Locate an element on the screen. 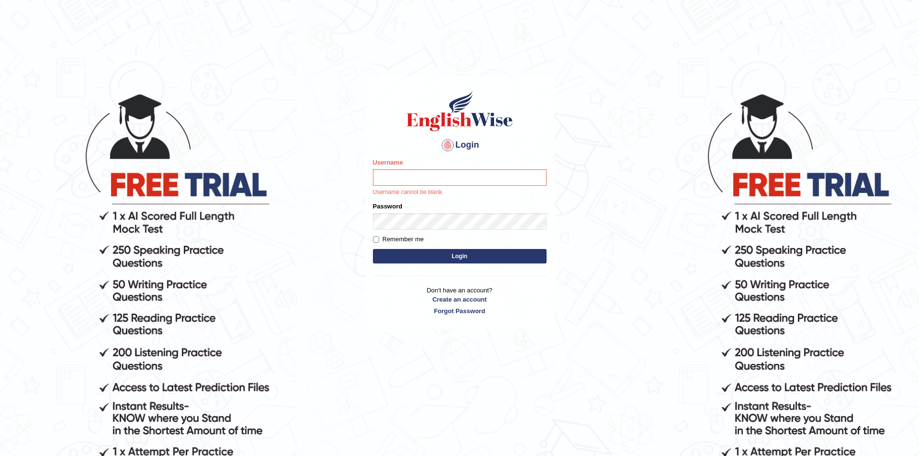  h4: Login is located at coordinates (460, 145).